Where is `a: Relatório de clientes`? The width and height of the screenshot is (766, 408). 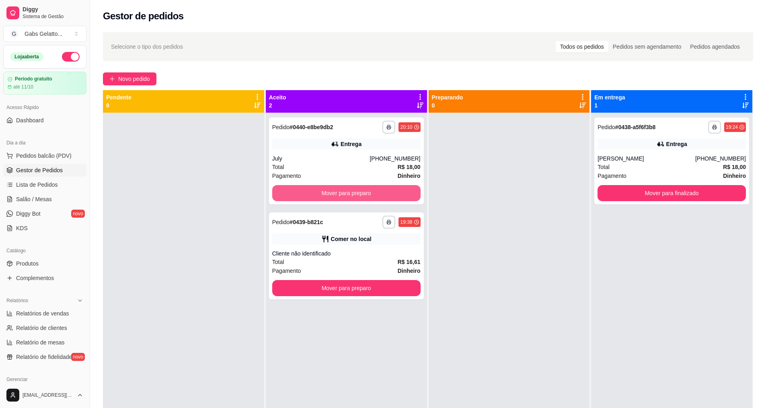 a: Relatório de clientes is located at coordinates (45, 328).